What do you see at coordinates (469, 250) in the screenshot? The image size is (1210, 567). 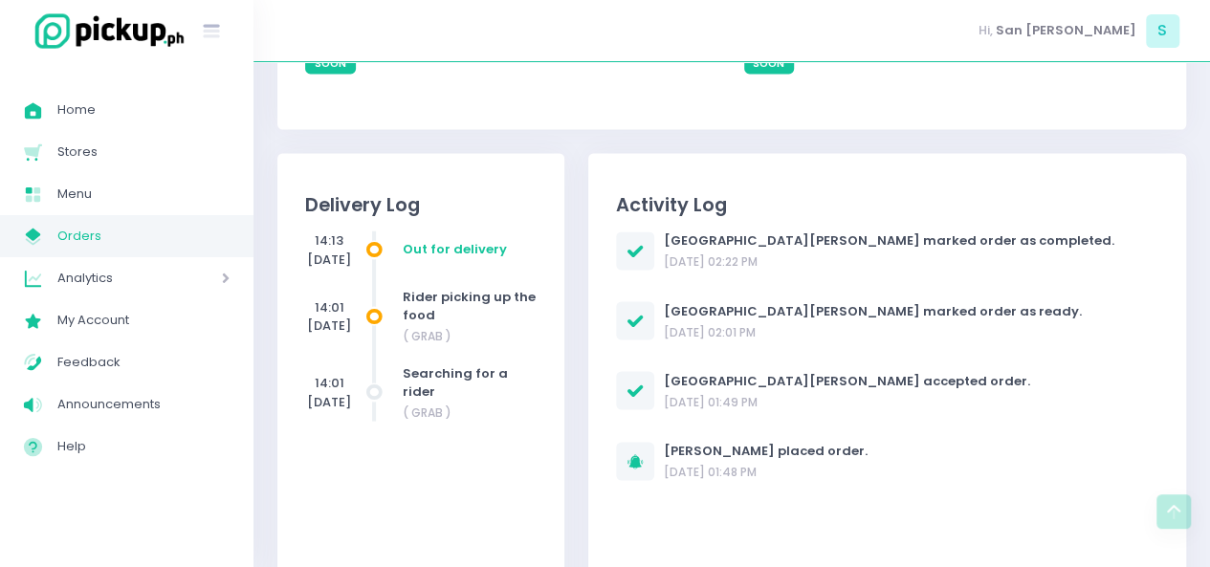 I see `div: Out for delivery` at bounding box center [469, 250].